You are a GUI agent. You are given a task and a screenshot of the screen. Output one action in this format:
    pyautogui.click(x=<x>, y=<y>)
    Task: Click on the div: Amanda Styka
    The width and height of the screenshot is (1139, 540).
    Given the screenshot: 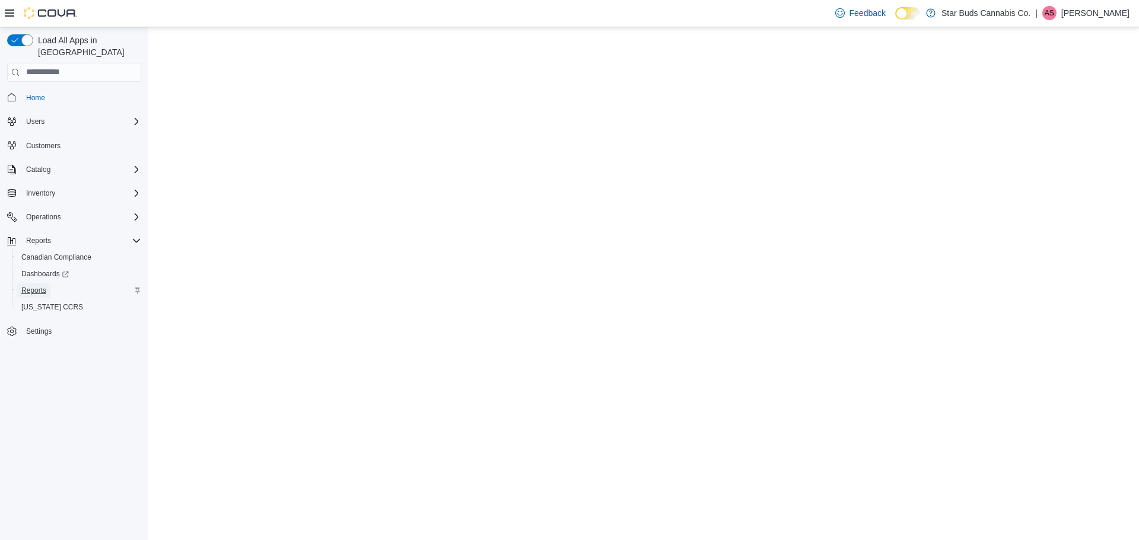 What is the action you would take?
    pyautogui.click(x=1050, y=13)
    